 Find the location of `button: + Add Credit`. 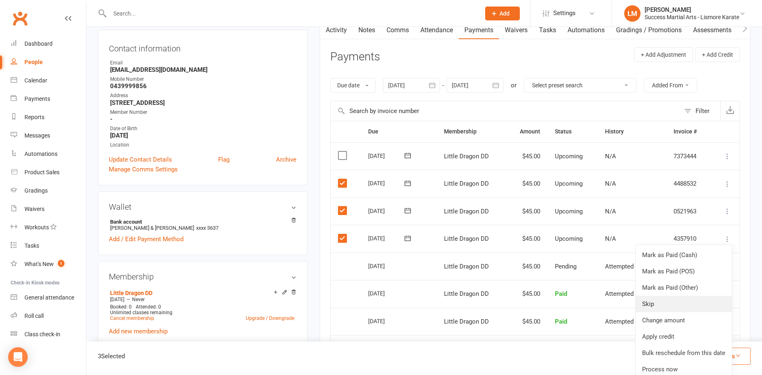

button: + Add Credit is located at coordinates (718, 55).